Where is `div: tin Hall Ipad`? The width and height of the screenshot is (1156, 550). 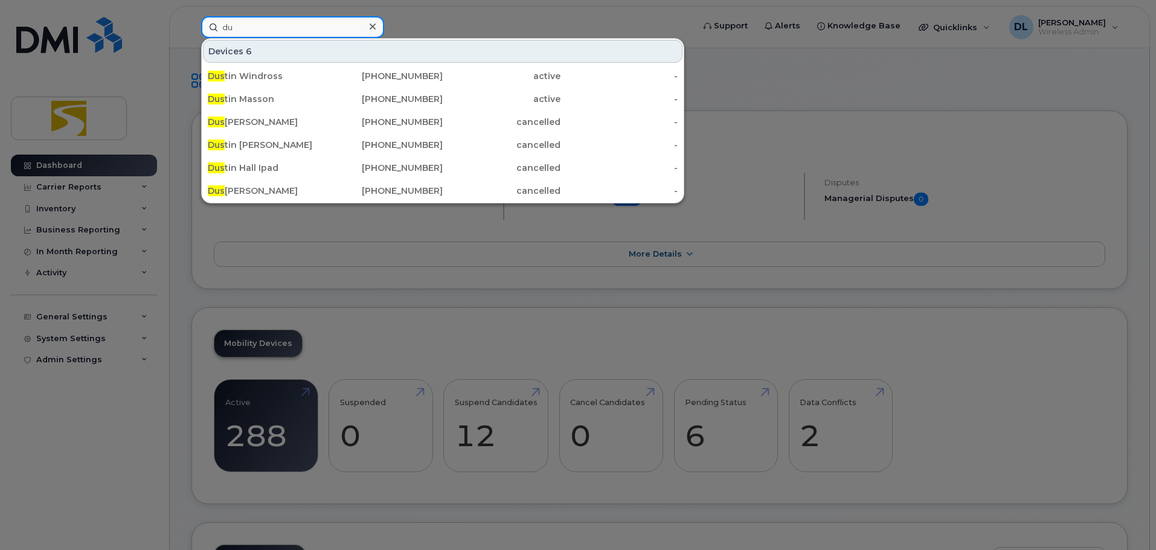 div: tin Hall Ipad is located at coordinates (266, 168).